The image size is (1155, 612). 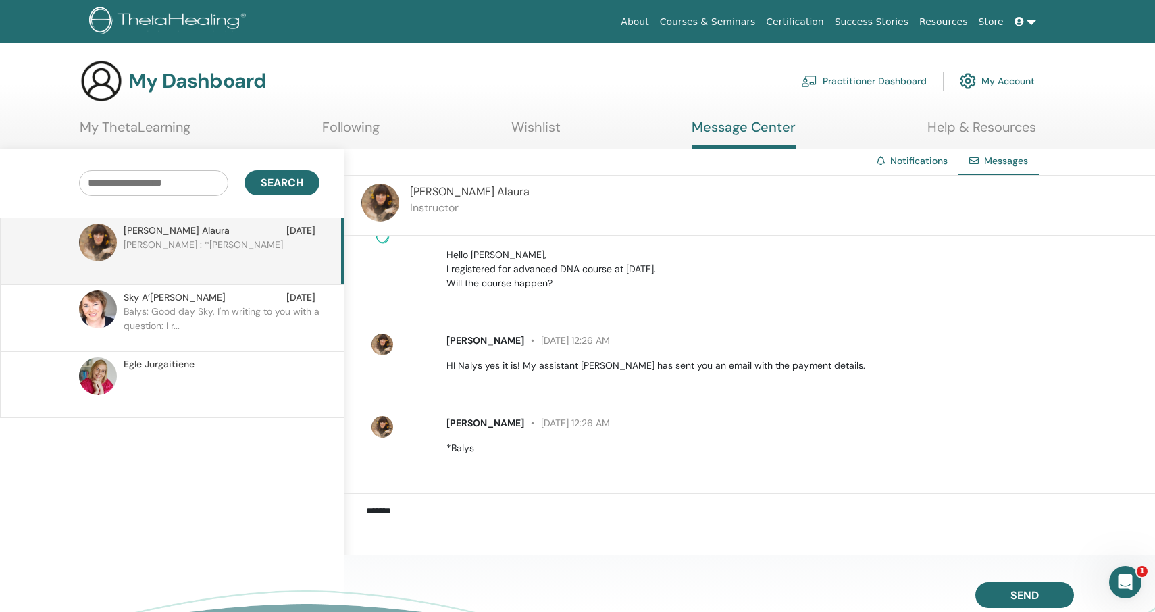 I want to click on p: Instructor, so click(x=469, y=208).